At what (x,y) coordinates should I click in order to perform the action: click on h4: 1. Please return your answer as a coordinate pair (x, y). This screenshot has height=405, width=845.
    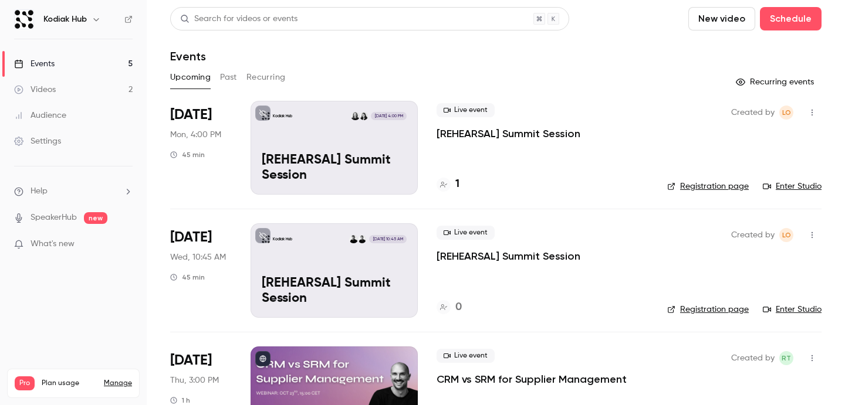
    Looking at the image, I should click on (457, 184).